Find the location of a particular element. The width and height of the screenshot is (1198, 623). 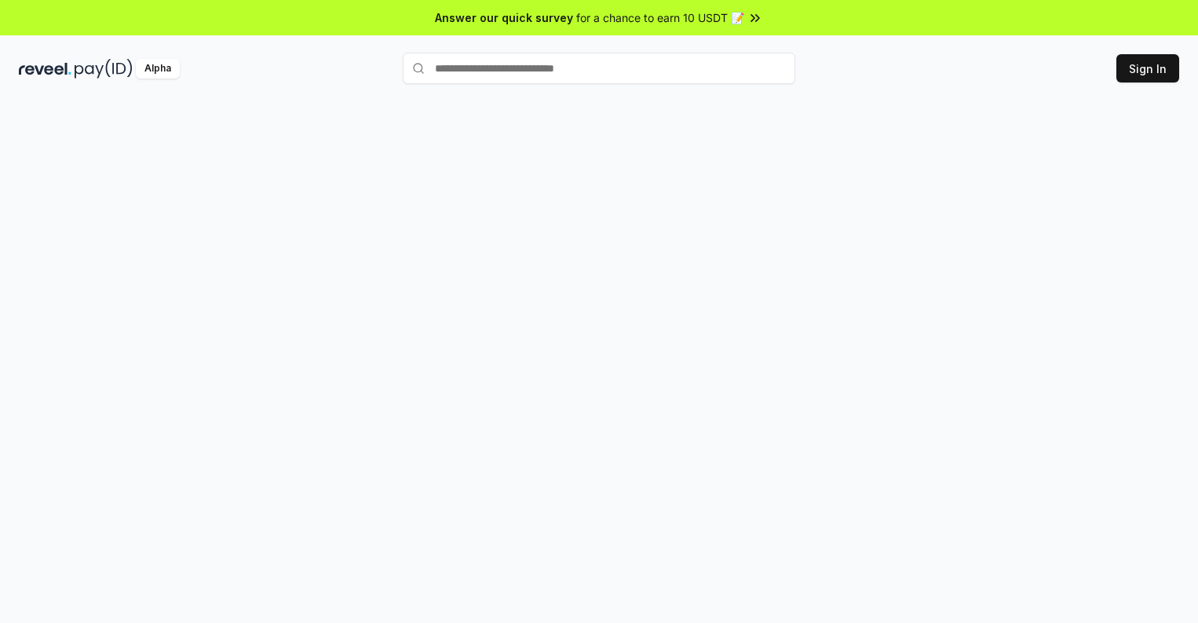

span: for a chance to earn 10 USDT 📝 is located at coordinates (660, 17).